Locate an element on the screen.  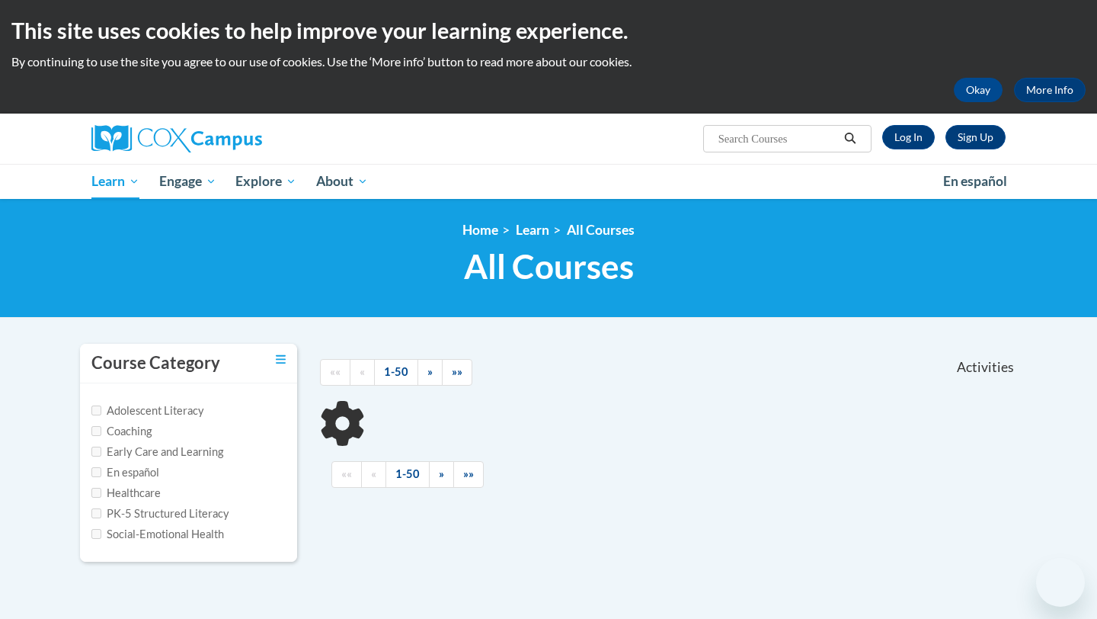
span: Learn is located at coordinates (115, 181).